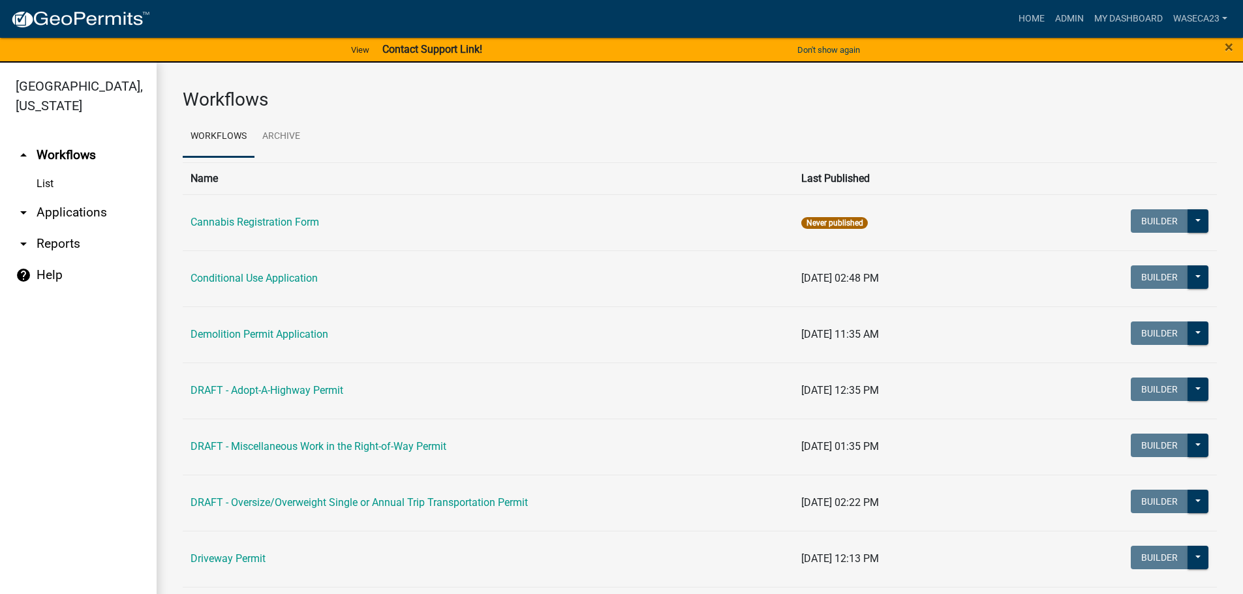 This screenshot has height=594, width=1243. Describe the element at coordinates (923, 178) in the screenshot. I see `th: Last Published` at that location.